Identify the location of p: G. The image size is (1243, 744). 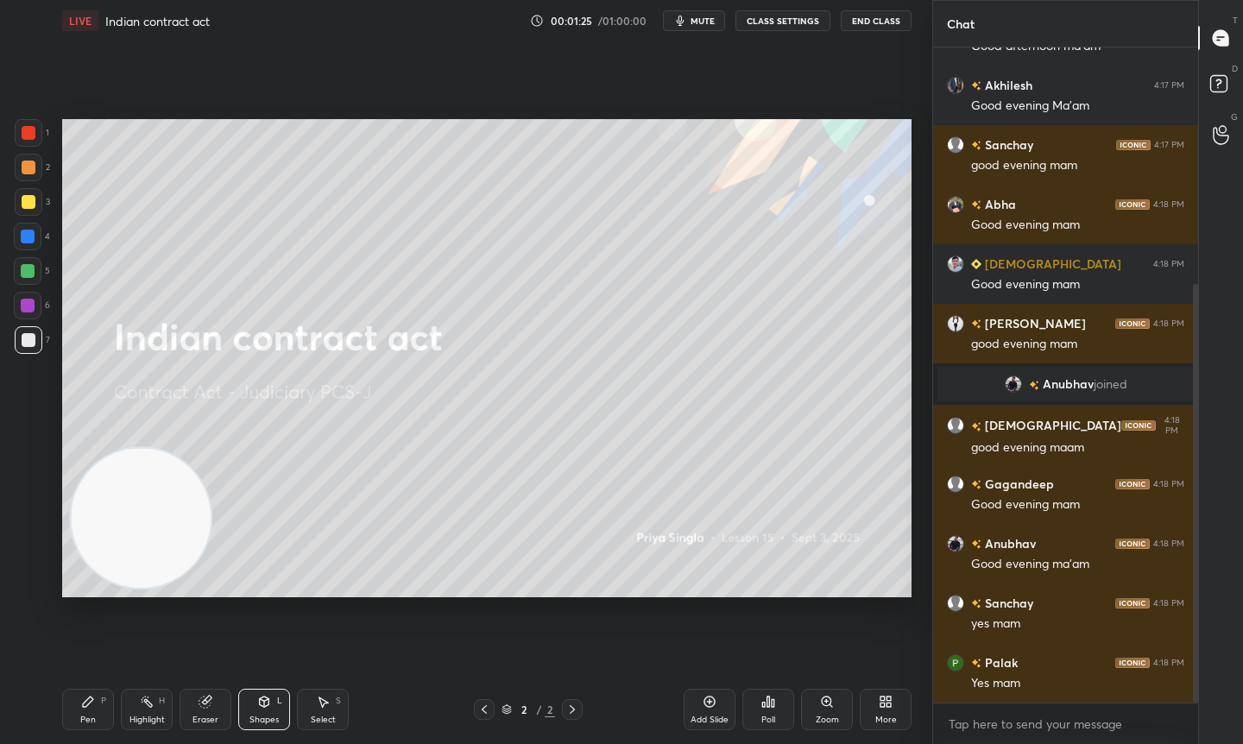
(1235, 117).